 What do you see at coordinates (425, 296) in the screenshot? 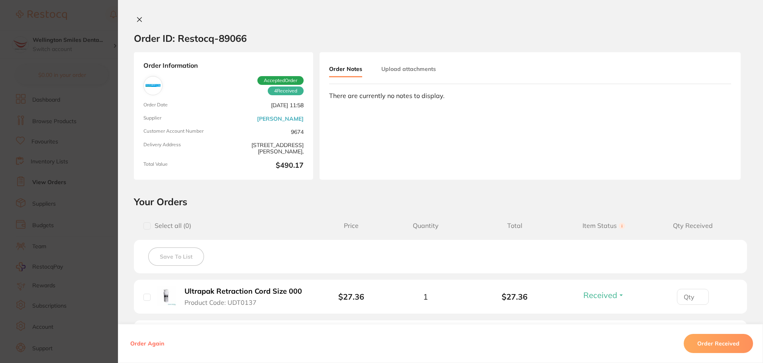
I see `span: 1` at bounding box center [425, 296].